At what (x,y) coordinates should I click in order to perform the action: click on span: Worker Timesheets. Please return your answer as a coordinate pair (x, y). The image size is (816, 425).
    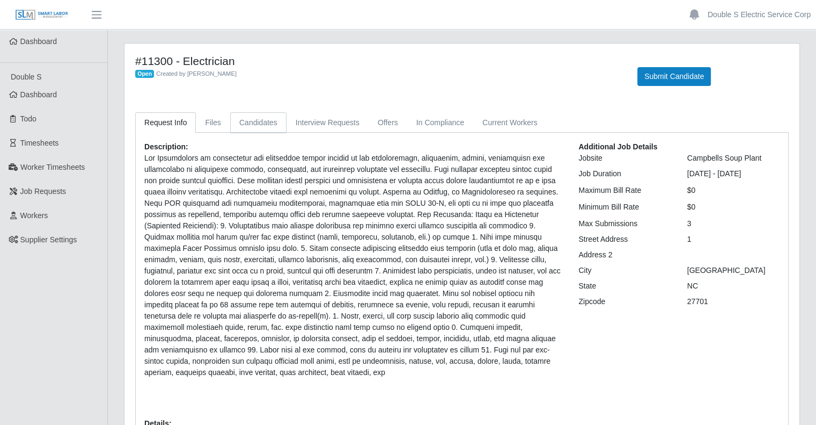
    Looking at the image, I should click on (53, 167).